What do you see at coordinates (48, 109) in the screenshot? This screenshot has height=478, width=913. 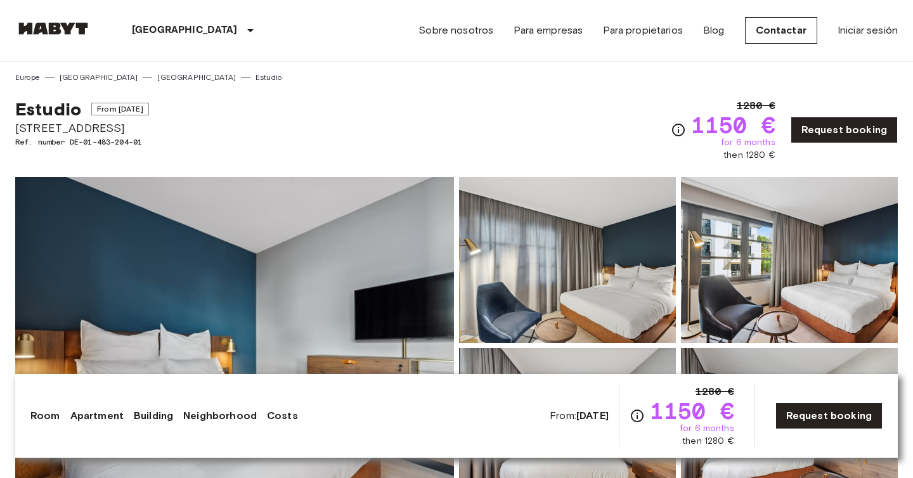 I see `span: Estudio` at bounding box center [48, 109].